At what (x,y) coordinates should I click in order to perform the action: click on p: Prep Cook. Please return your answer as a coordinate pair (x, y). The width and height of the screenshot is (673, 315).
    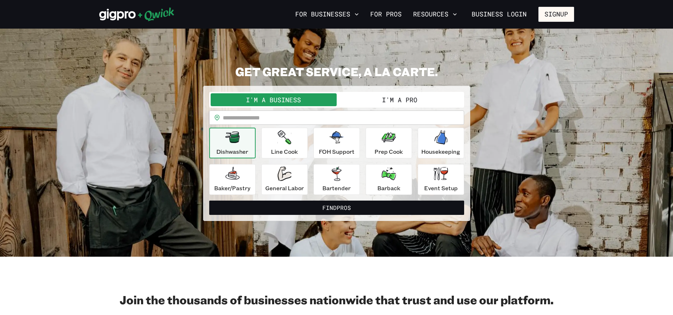
    Looking at the image, I should click on (388, 151).